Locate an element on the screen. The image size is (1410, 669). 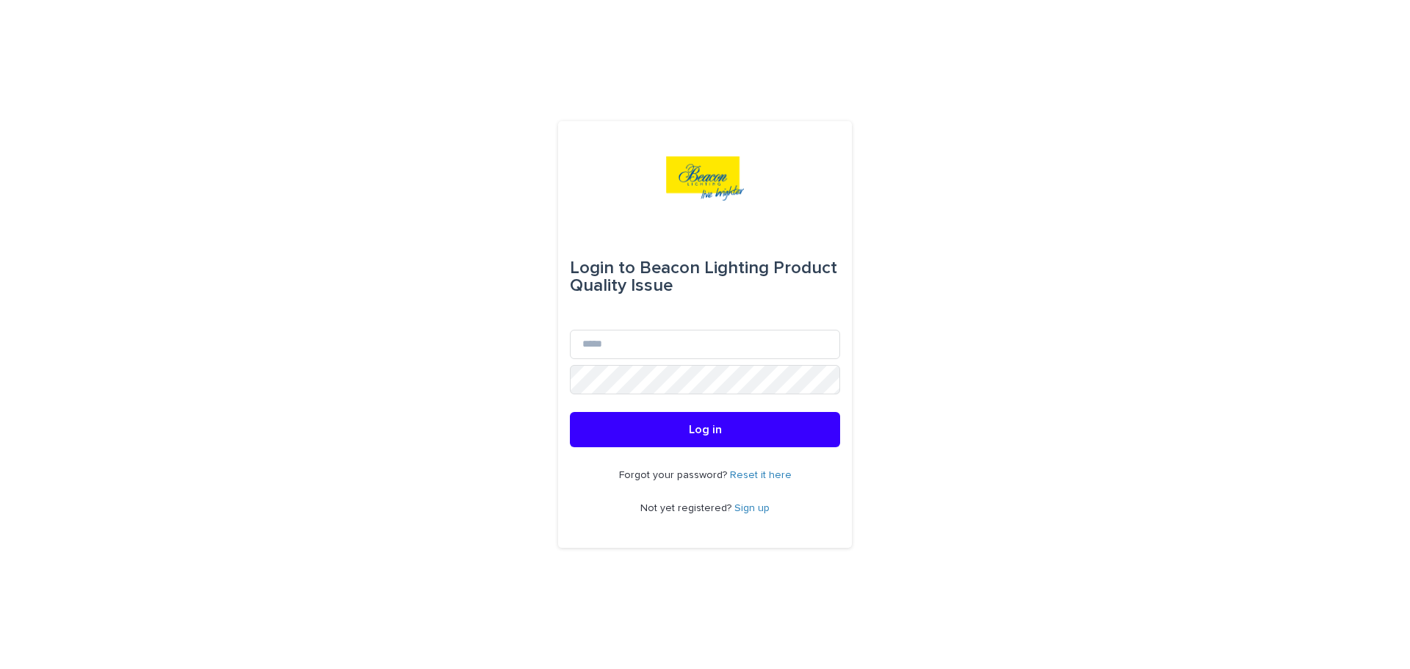
span: Log in is located at coordinates (705, 430).